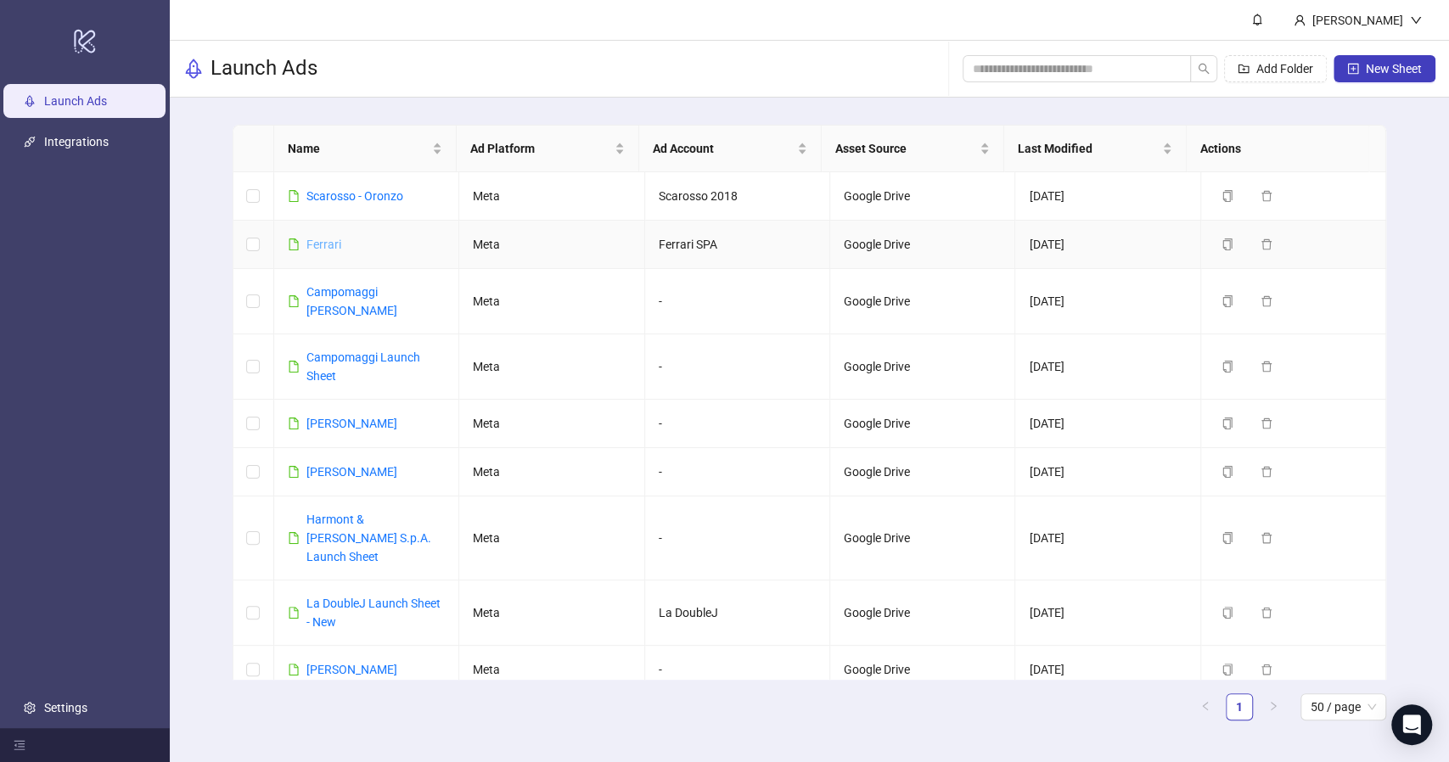 The height and width of the screenshot is (762, 1449). What do you see at coordinates (1239, 707) in the screenshot?
I see `a: 1` at bounding box center [1239, 707].